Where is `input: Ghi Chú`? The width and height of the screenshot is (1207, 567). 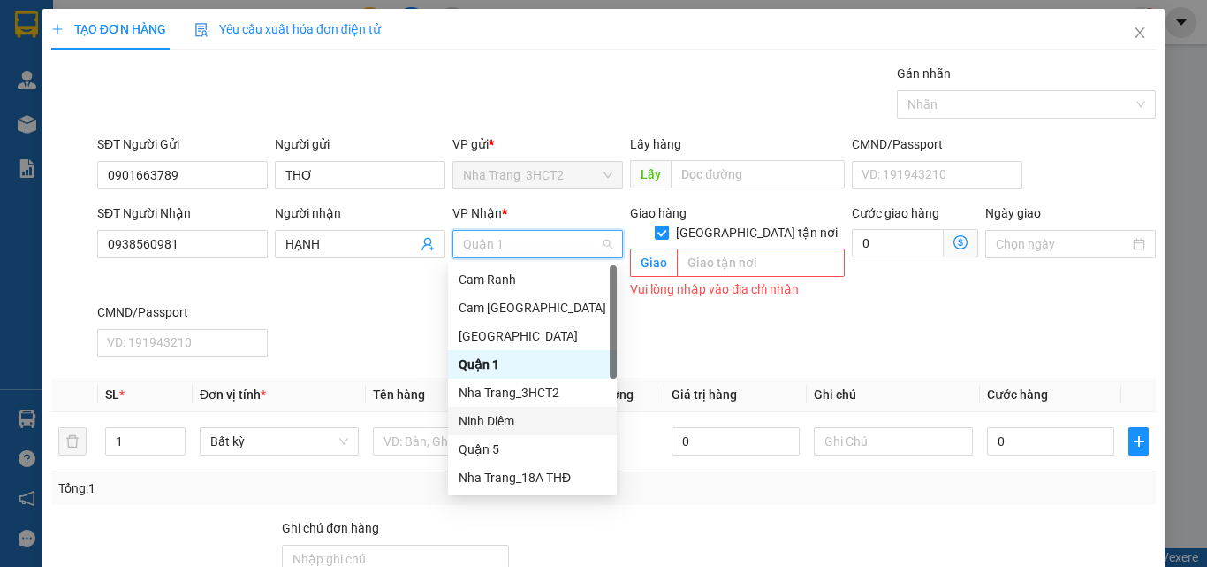 input: Ghi Chú is located at coordinates (894, 441).